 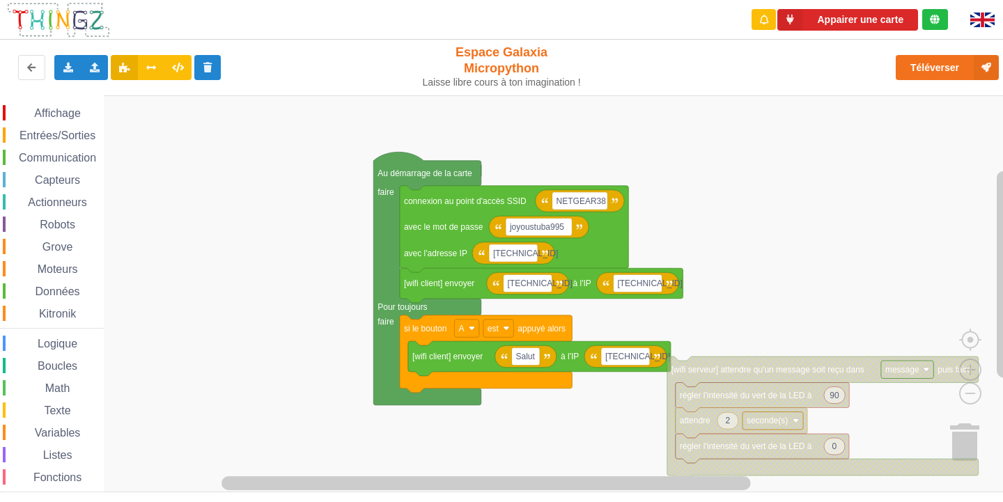 What do you see at coordinates (501, 66) in the screenshot?
I see `div: Espace Galaxia Micropython` at bounding box center [501, 66].